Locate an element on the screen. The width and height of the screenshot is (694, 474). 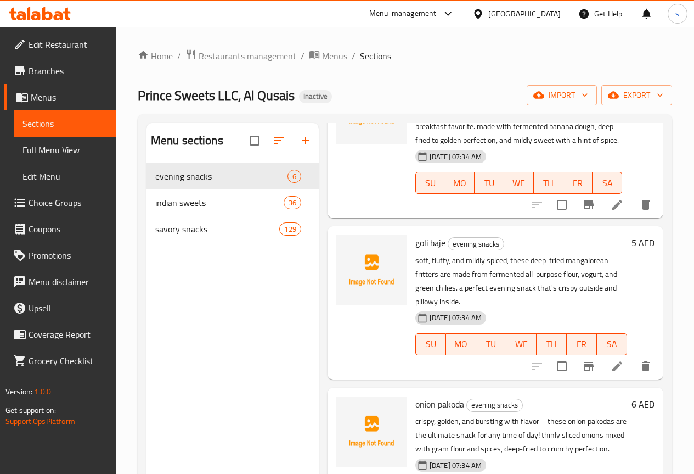
span: savory snacks is located at coordinates (217, 229).